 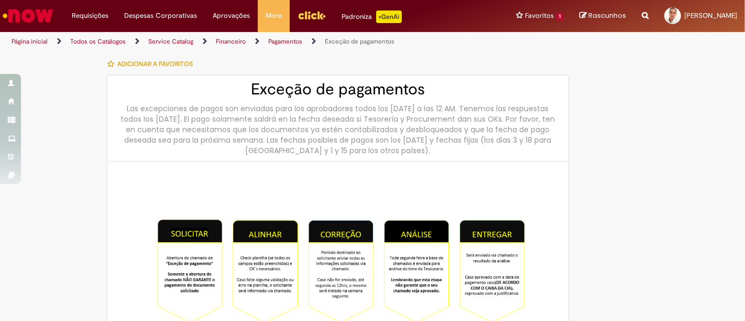 I want to click on a: Rascunhos, so click(x=602, y=16).